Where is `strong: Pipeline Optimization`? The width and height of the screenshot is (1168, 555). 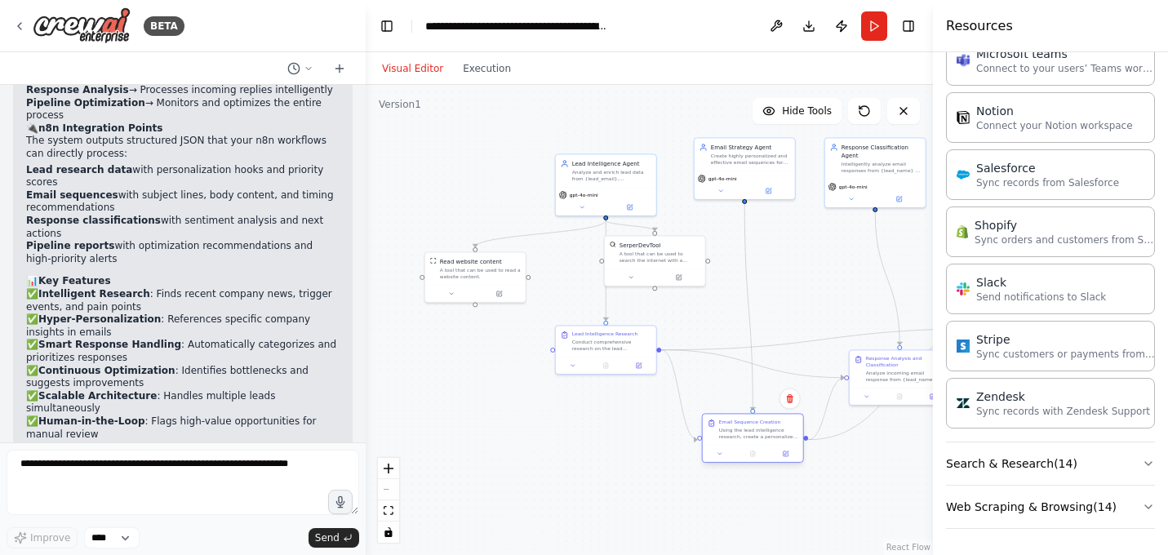
strong: Pipeline Optimization is located at coordinates (86, 103).